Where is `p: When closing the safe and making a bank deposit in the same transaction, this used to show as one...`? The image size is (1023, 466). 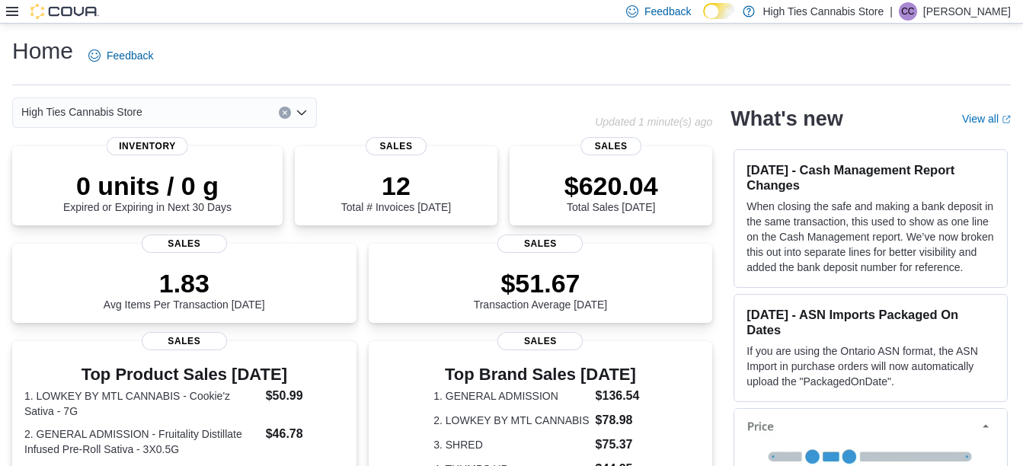
p: When closing the safe and making a bank deposit in the same transaction, this used to show as one... is located at coordinates (871, 237).